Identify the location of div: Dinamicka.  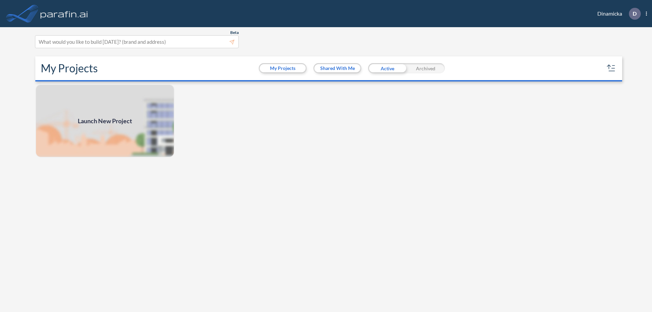
(617, 14).